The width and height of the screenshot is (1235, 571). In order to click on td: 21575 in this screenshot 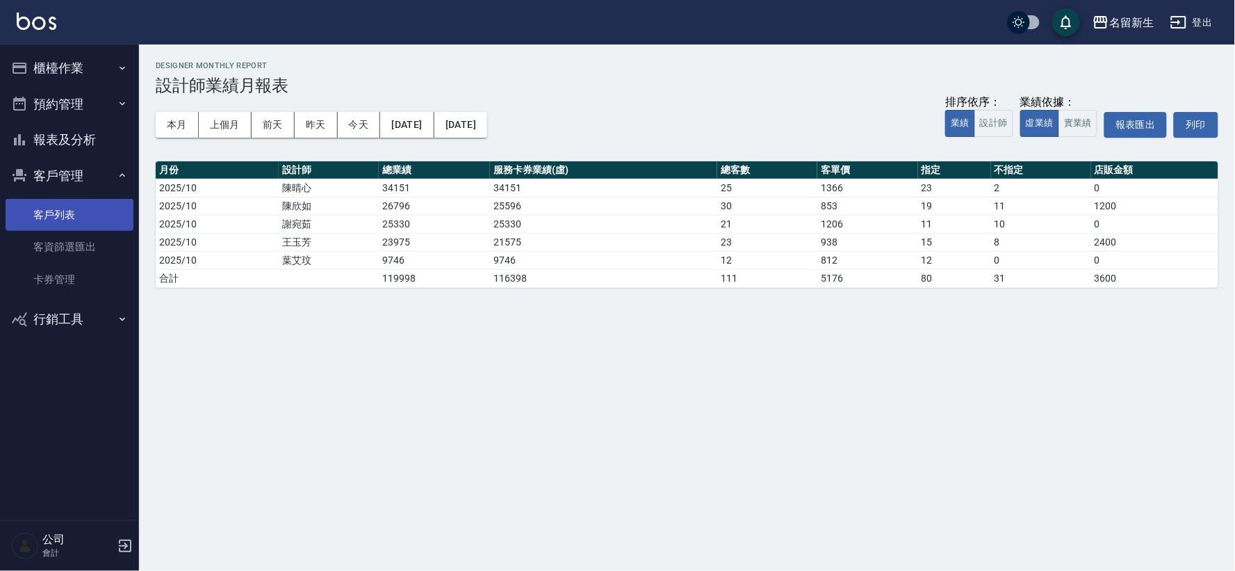, I will do `click(603, 242)`.